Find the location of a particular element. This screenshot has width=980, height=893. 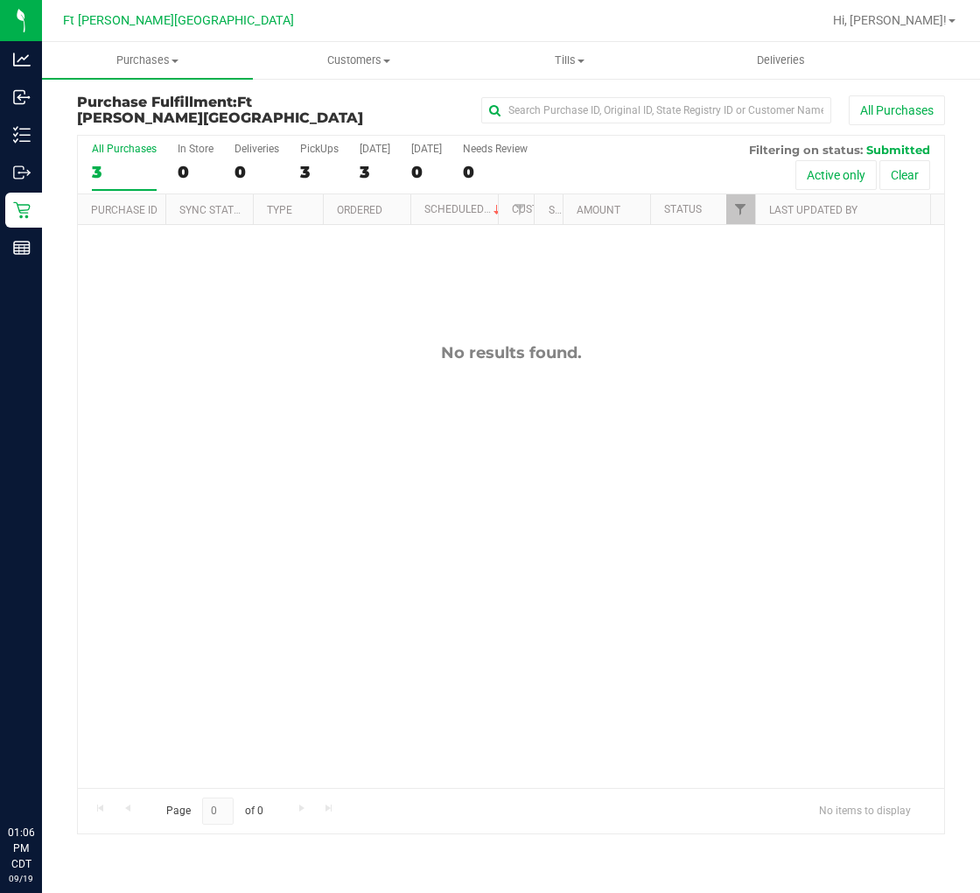

a: Status is located at coordinates (683, 209).